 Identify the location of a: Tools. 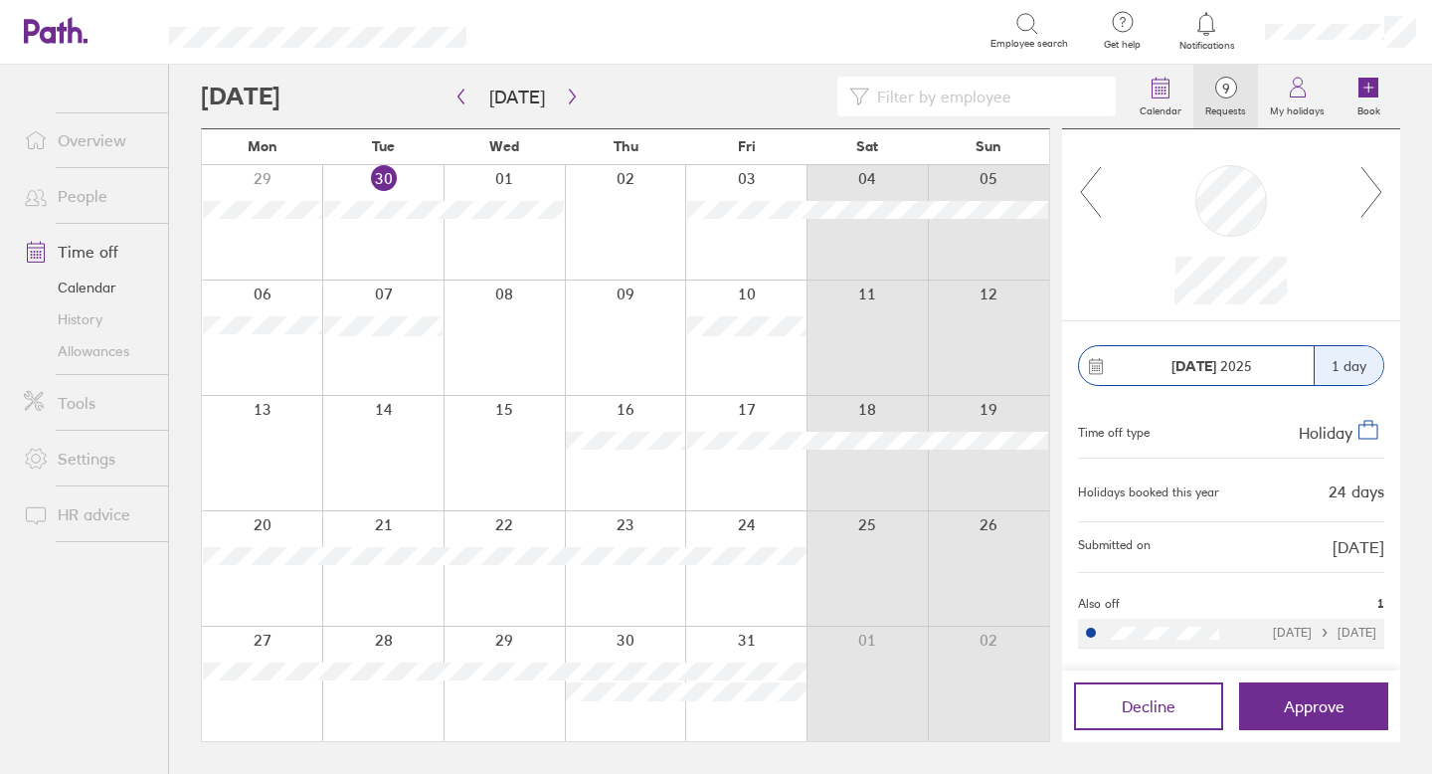
(87, 403).